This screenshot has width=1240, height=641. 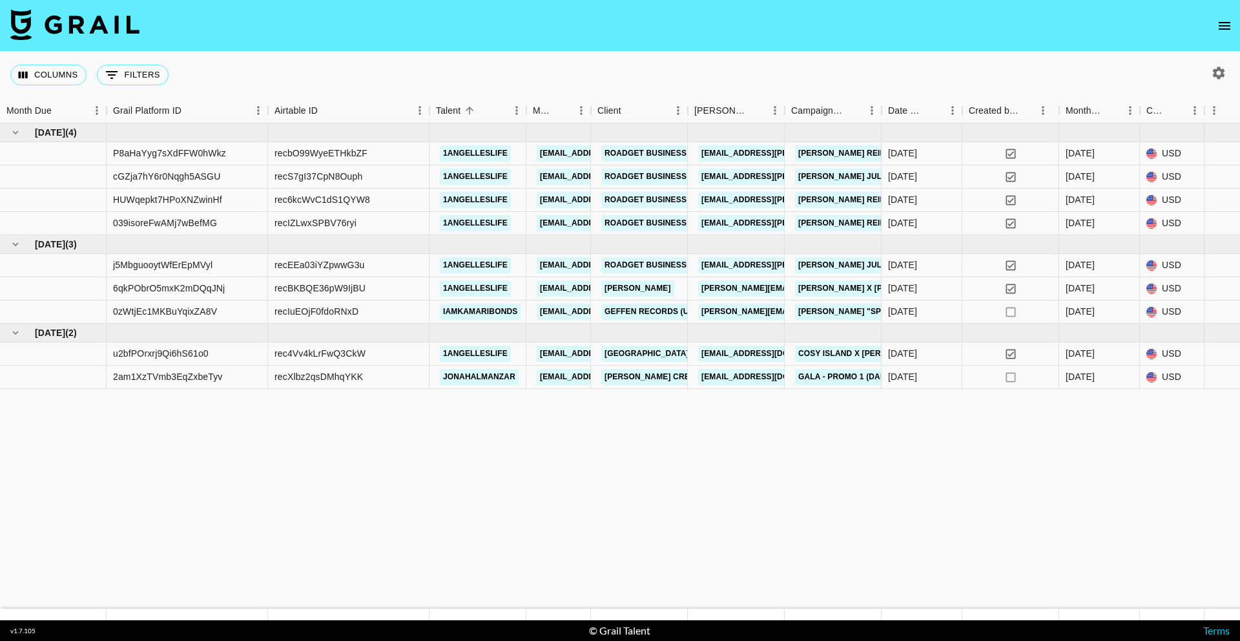 I want to click on div: rec6kcWvC1dS1QYW8, so click(x=322, y=200).